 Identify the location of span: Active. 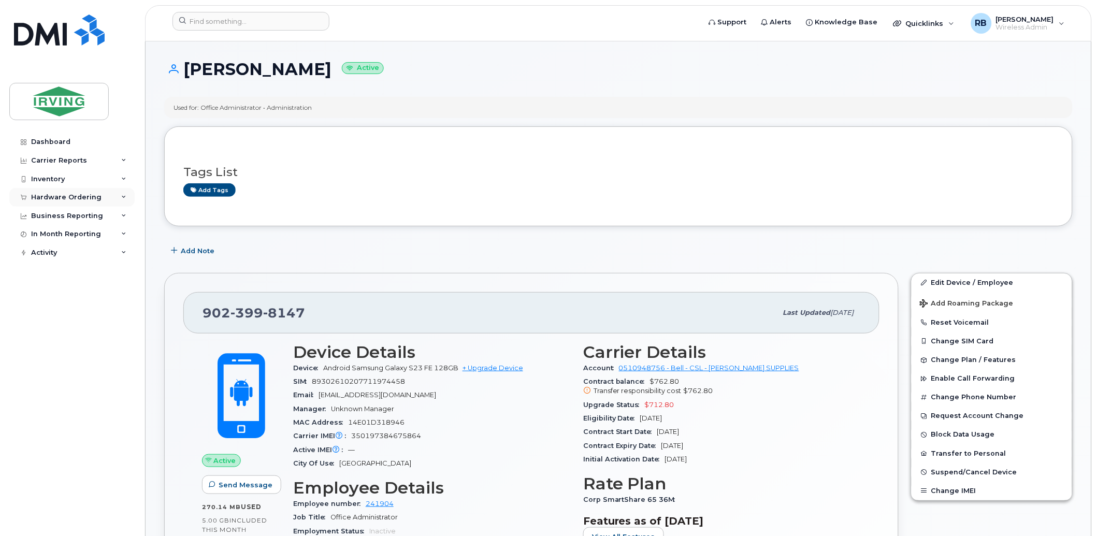
(225, 460).